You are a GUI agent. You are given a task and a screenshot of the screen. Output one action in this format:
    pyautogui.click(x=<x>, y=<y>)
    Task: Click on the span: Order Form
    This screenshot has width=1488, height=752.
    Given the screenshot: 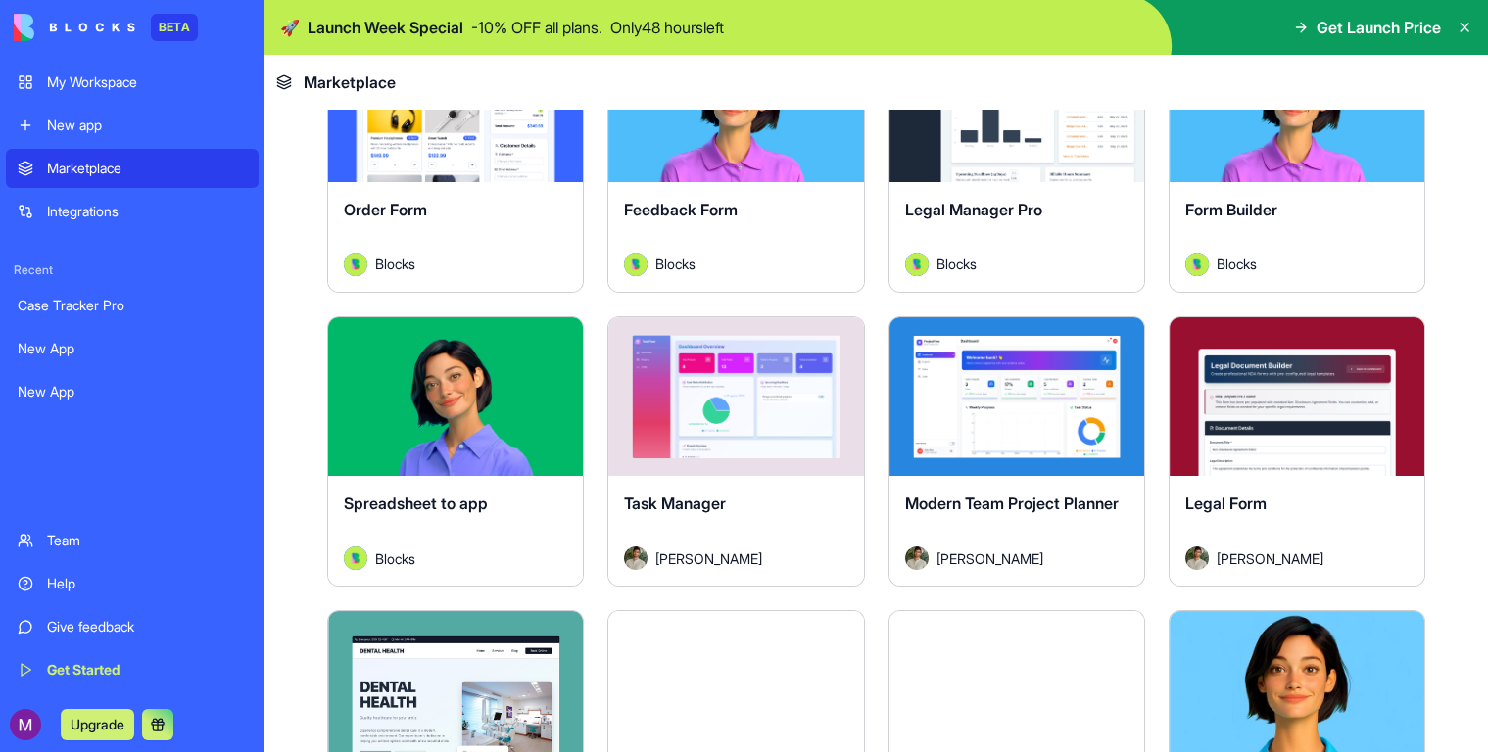 What is the action you would take?
    pyautogui.click(x=385, y=210)
    